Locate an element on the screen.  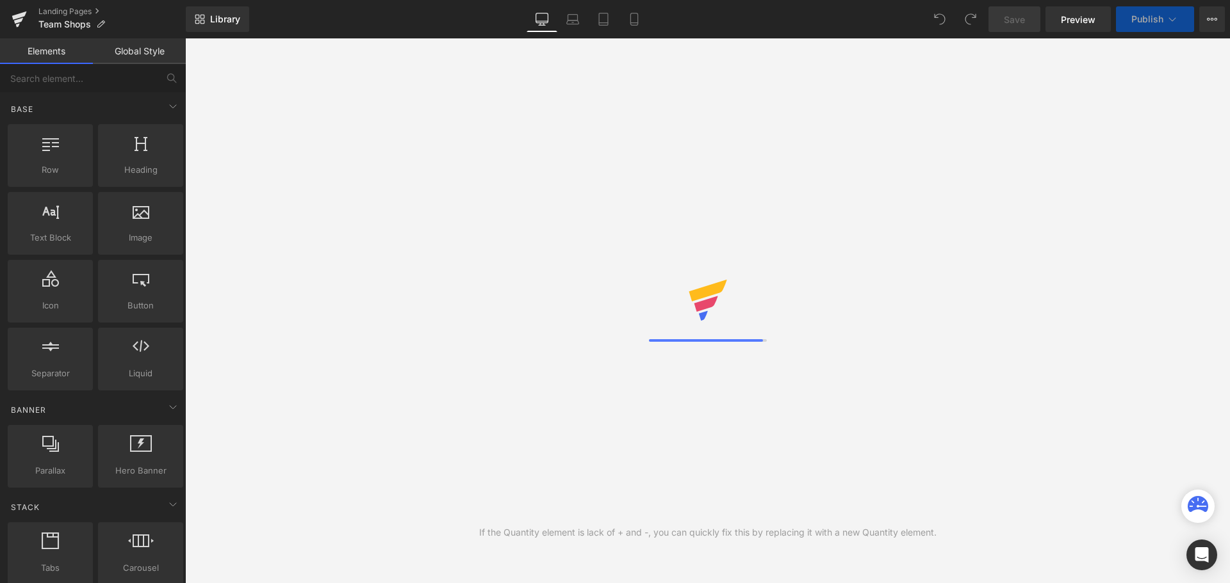
span: Stack is located at coordinates (25, 507).